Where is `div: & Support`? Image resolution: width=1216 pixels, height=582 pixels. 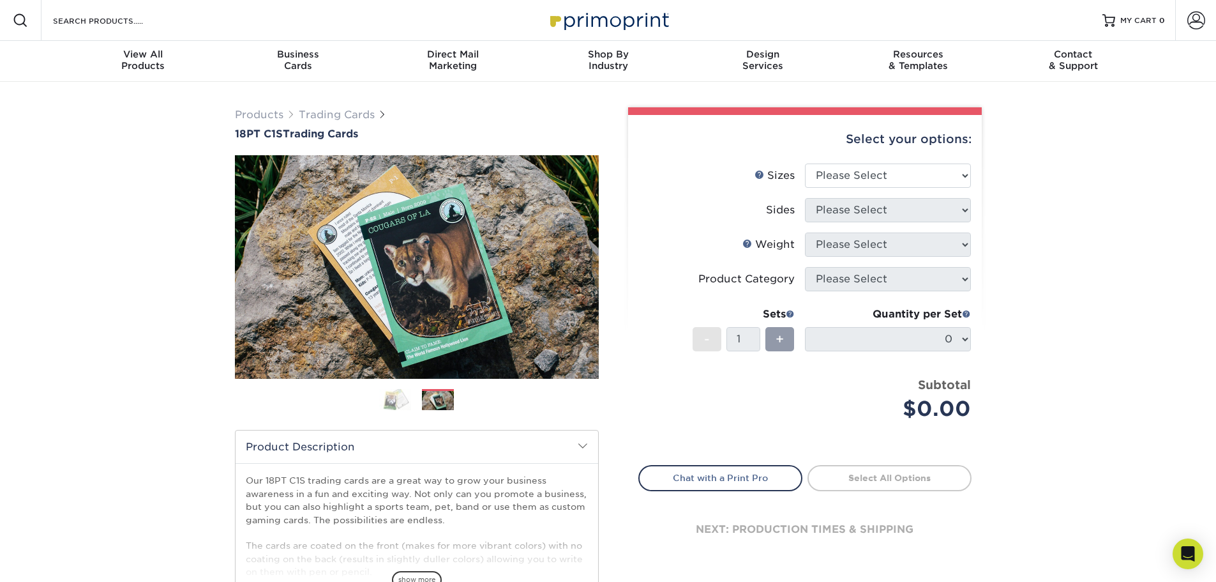 div: & Support is located at coordinates (1073, 60).